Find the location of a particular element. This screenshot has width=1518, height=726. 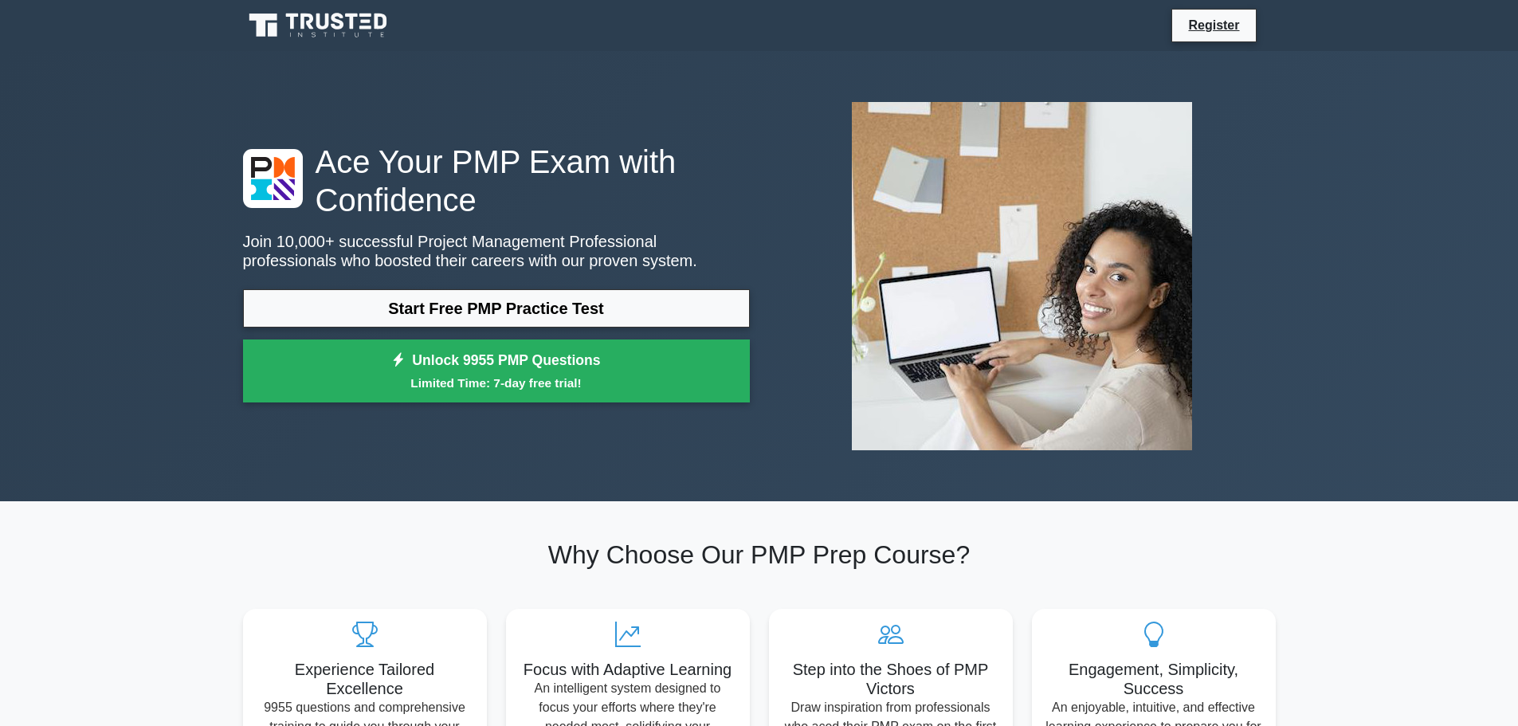

h5: Step into the Shoes of PMP Victors is located at coordinates (891, 679).